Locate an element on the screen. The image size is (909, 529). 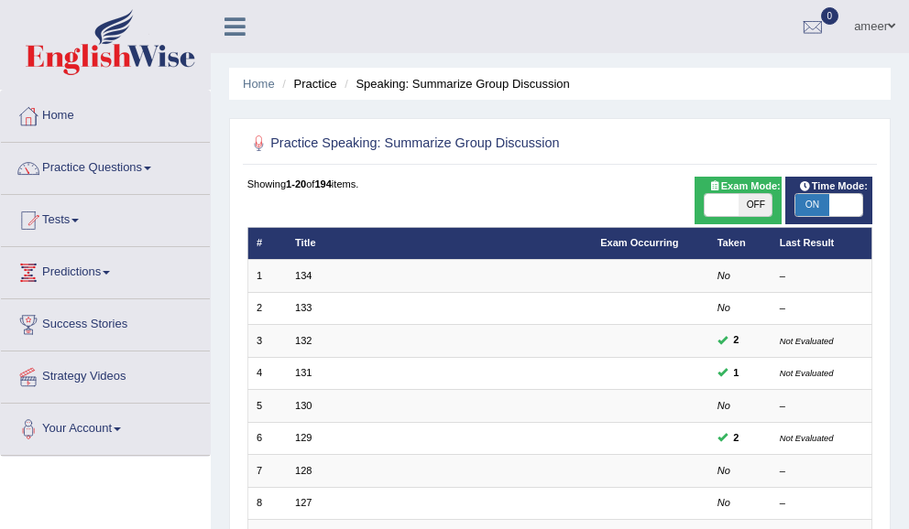
a: 131 is located at coordinates (303, 373).